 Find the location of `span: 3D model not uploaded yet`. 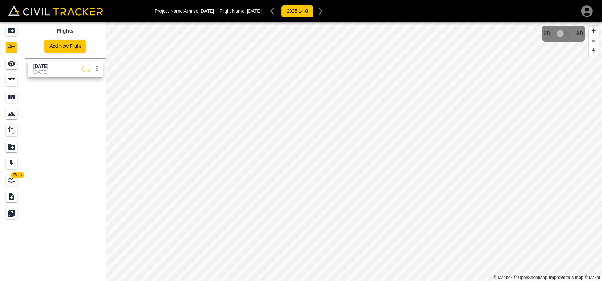

span: 3D model not uploaded yet is located at coordinates (563, 34).